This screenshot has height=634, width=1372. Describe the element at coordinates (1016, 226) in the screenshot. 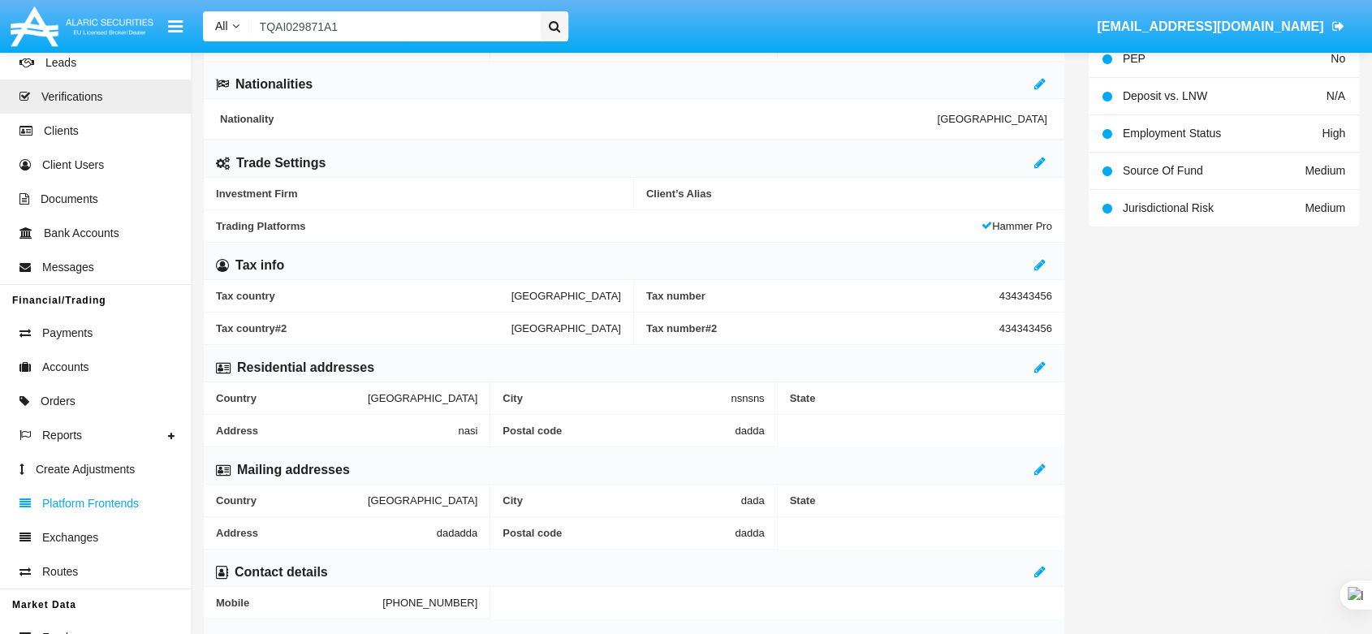

I see `span: Hammer Pro` at that location.